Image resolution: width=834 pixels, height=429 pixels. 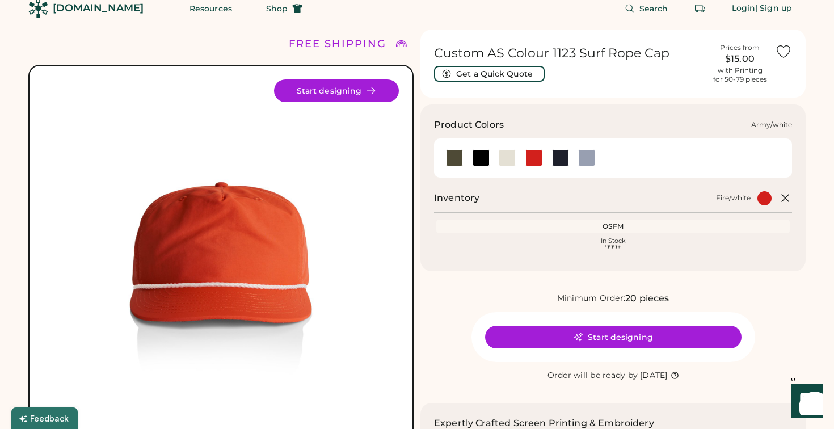 I want to click on div: Minimum Order:, so click(x=591, y=298).